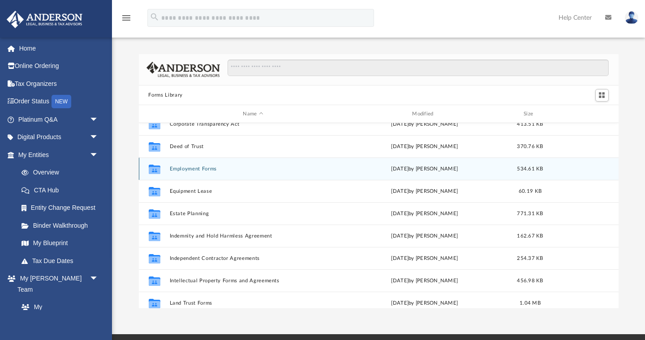 The image size is (645, 340). What do you see at coordinates (61, 102) in the screenshot?
I see `div: NEW` at bounding box center [61, 102].